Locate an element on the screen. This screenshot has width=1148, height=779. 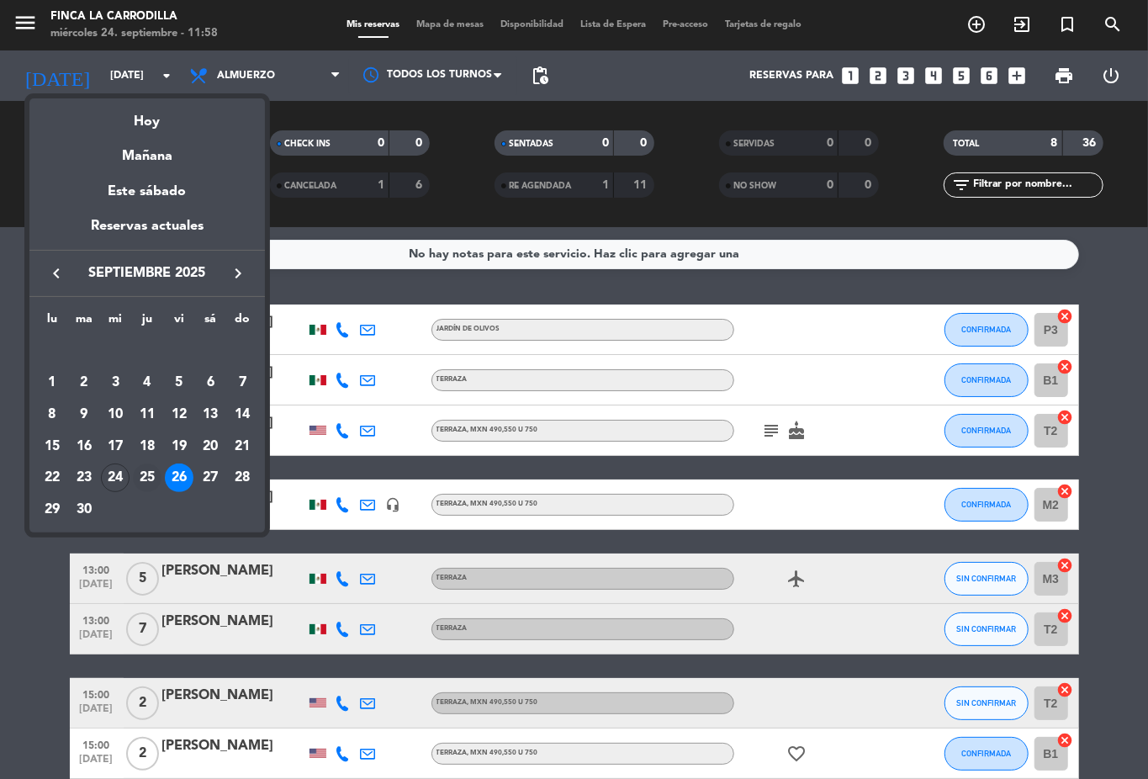
div: Reservas actuales is located at coordinates (147, 232).